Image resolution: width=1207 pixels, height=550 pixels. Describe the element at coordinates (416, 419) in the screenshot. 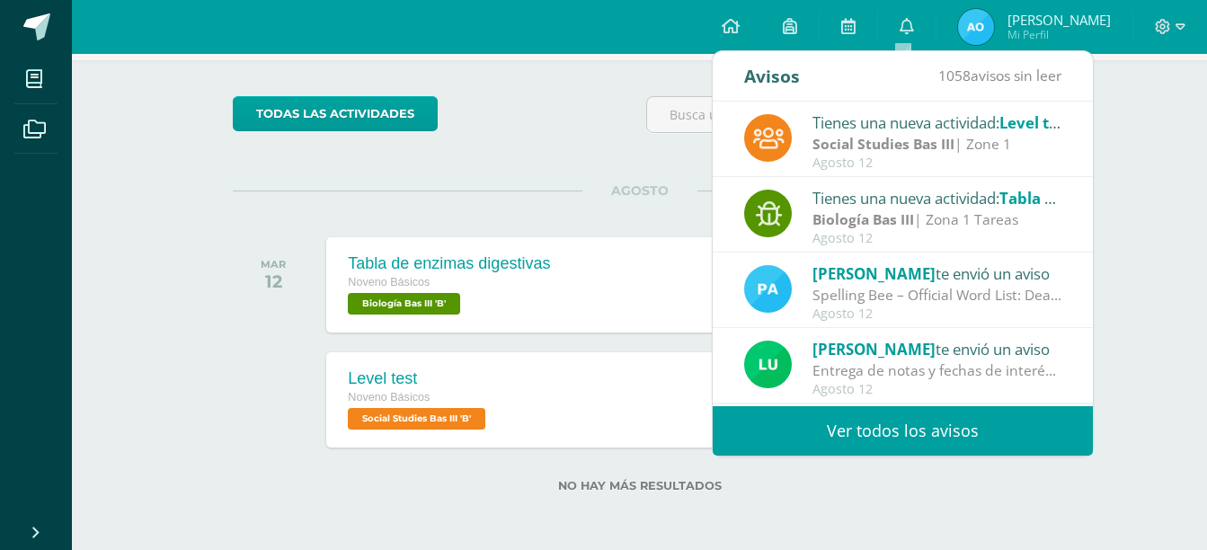

I see `span: Social Studies Bas III 'B'` at that location.